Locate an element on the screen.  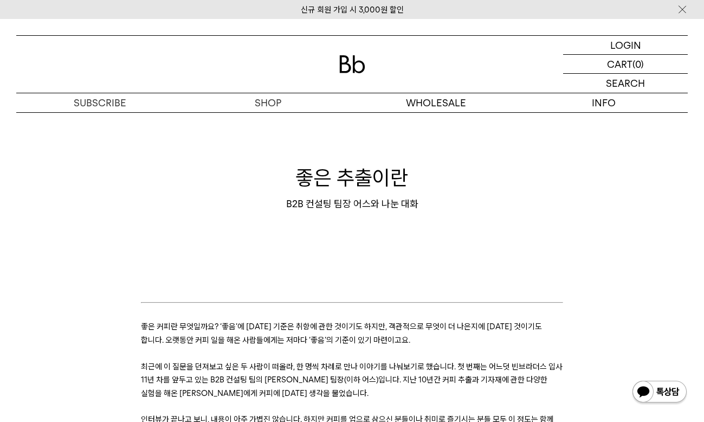
a: CART (0) is located at coordinates (625, 64).